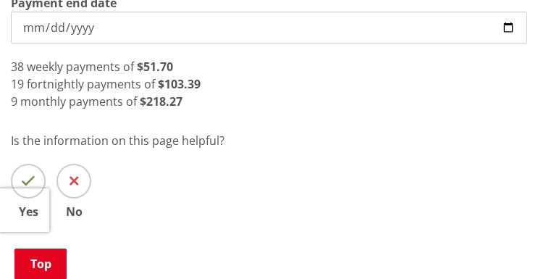  I want to click on a: Top, so click(41, 264).